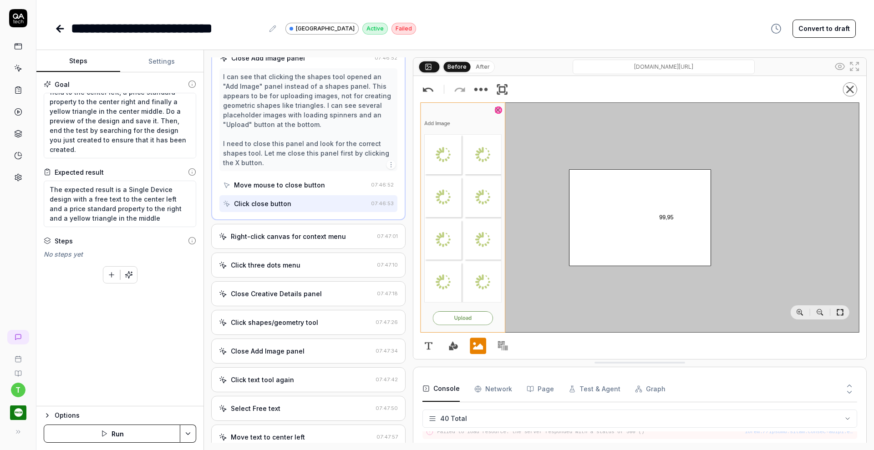 This screenshot has height=450, width=874. What do you see at coordinates (493, 389) in the screenshot?
I see `button: Network` at bounding box center [493, 389].